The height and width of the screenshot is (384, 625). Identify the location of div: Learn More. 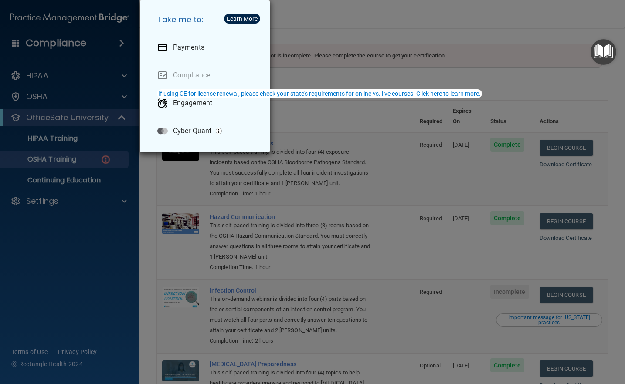
(242, 19).